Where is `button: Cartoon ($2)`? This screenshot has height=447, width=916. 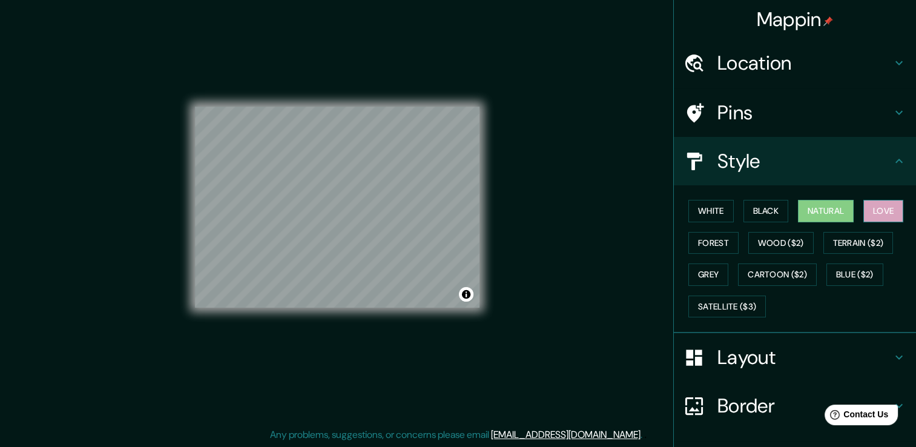
button: Cartoon ($2) is located at coordinates (777, 274).